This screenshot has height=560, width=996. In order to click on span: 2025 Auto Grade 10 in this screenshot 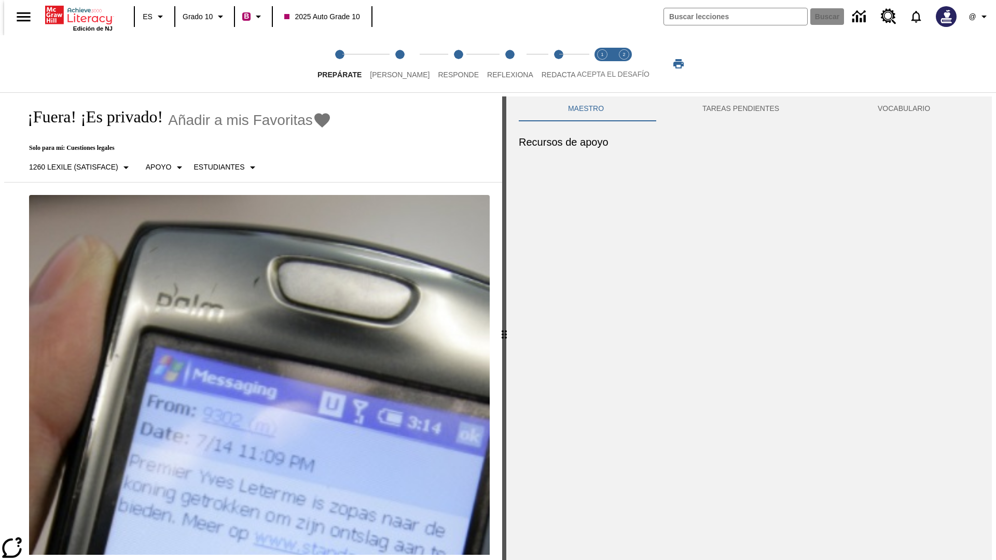, I will do `click(322, 17)`.